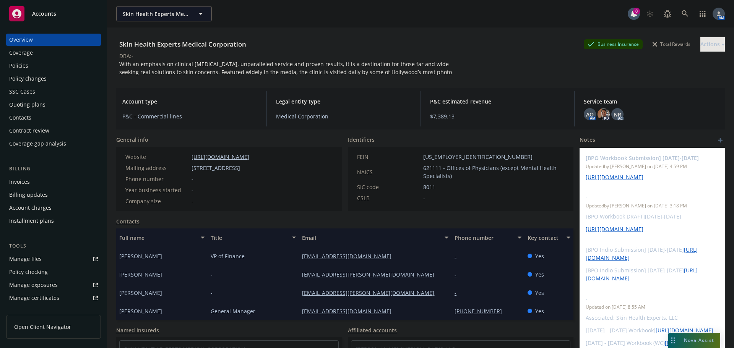 The image size is (734, 348). What do you see at coordinates (29, 131) in the screenshot?
I see `div: Contract review` at bounding box center [29, 131].